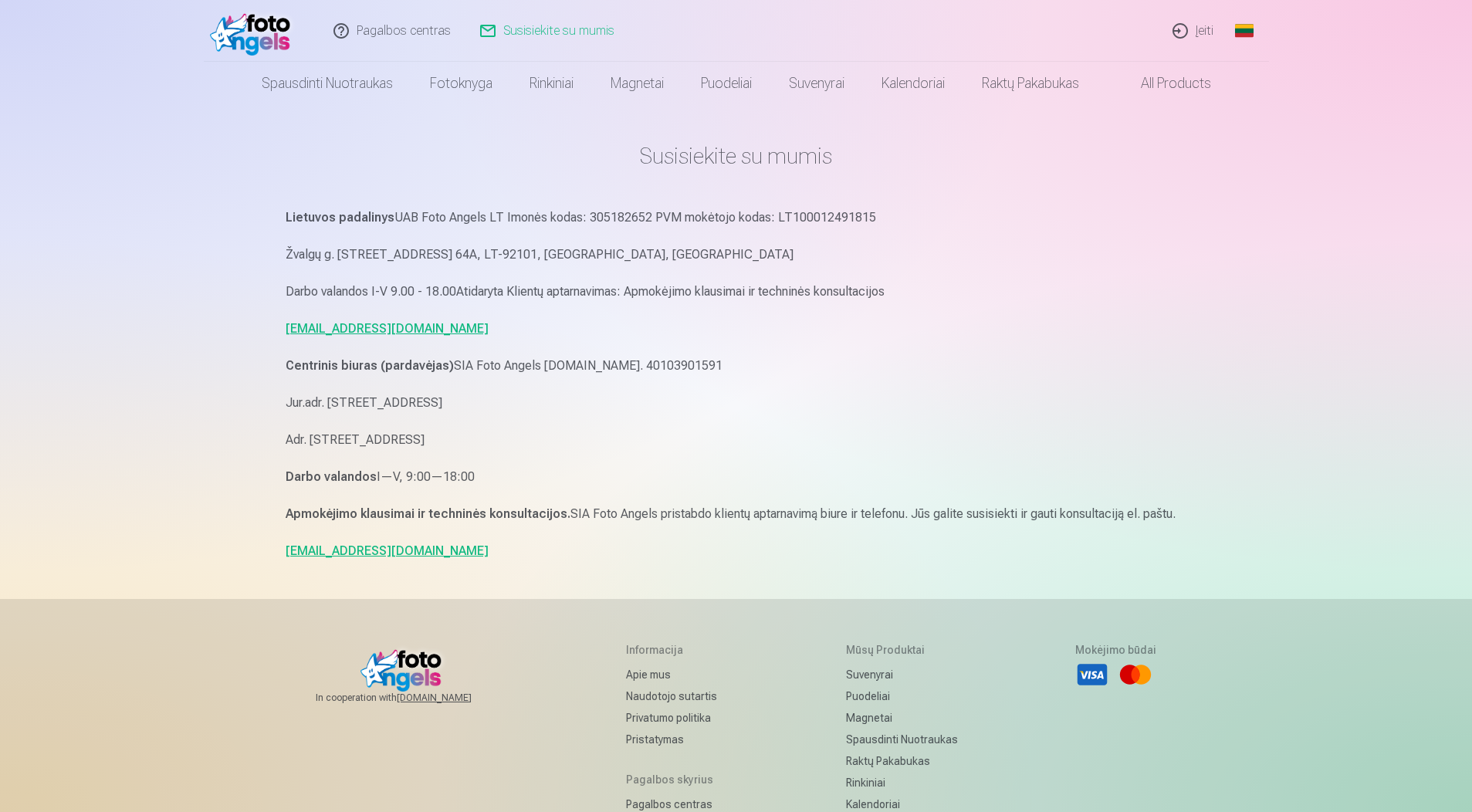  I want to click on a: Fotoknyga, so click(461, 83).